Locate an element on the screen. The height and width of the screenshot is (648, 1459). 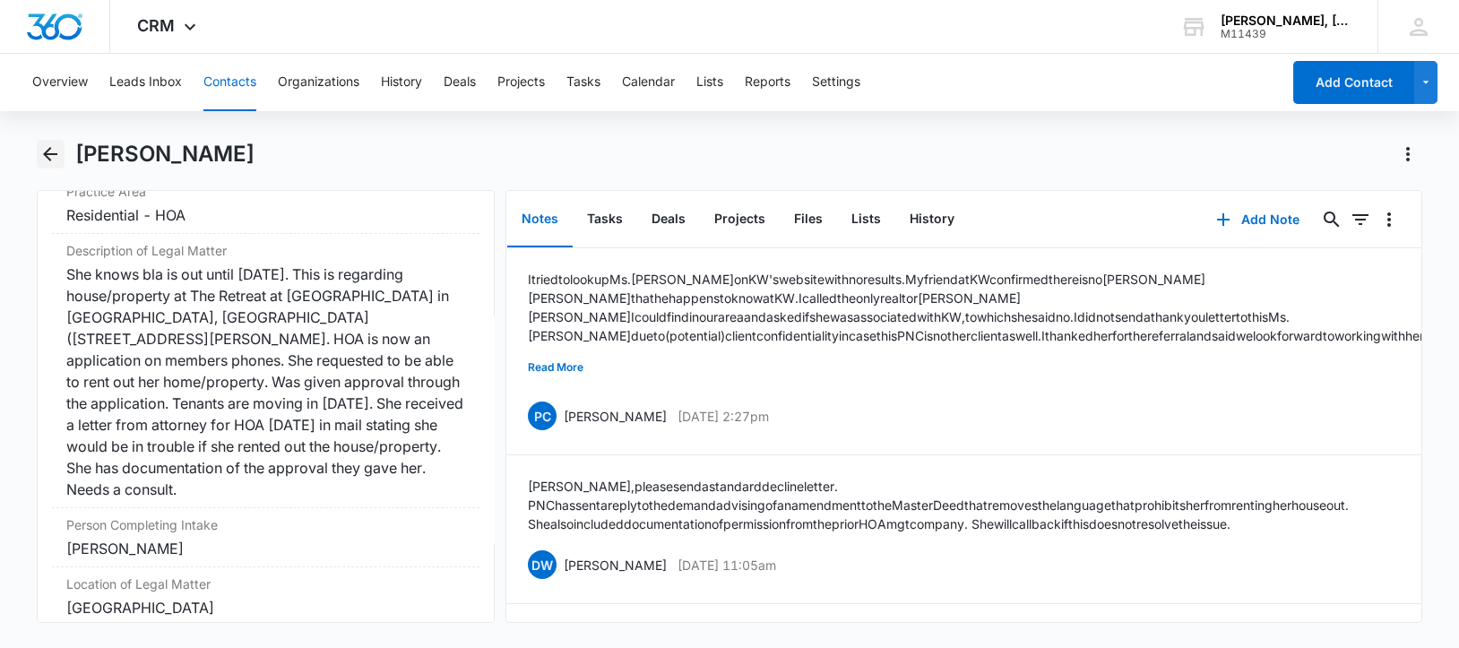
button: Read More is located at coordinates (556, 367).